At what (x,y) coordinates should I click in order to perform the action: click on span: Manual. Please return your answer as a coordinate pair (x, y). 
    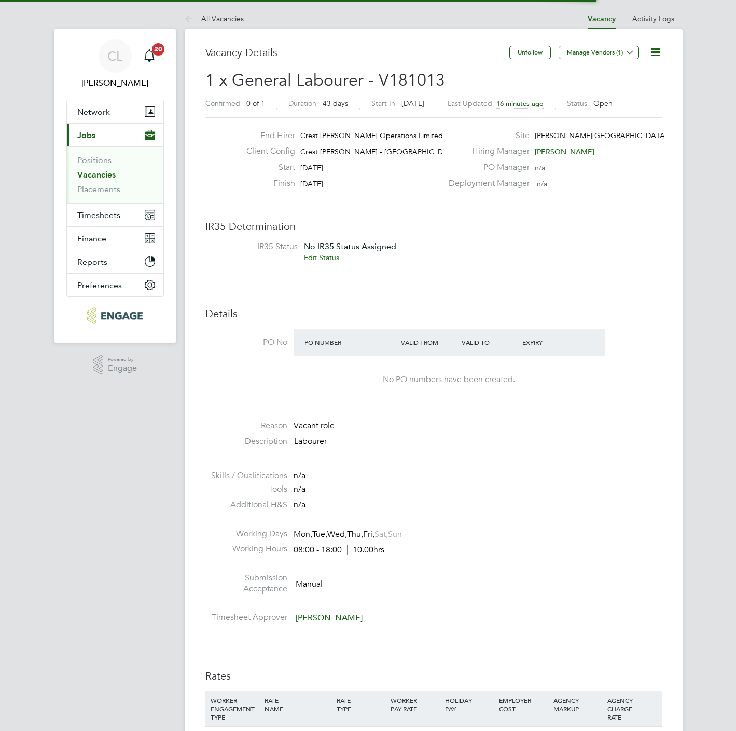
    Looking at the image, I should click on (309, 583).